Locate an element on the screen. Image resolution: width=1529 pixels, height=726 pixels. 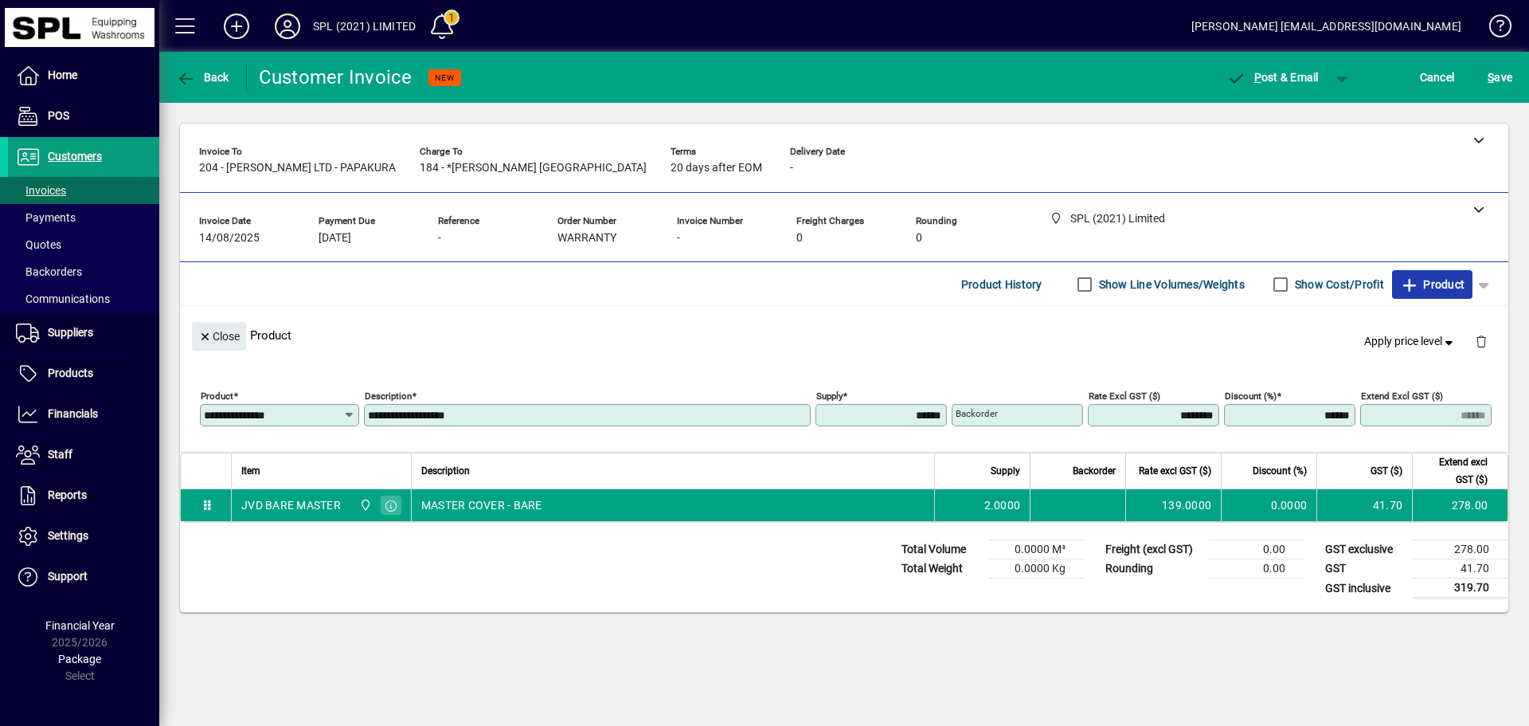
span: Financials is located at coordinates (72, 413).